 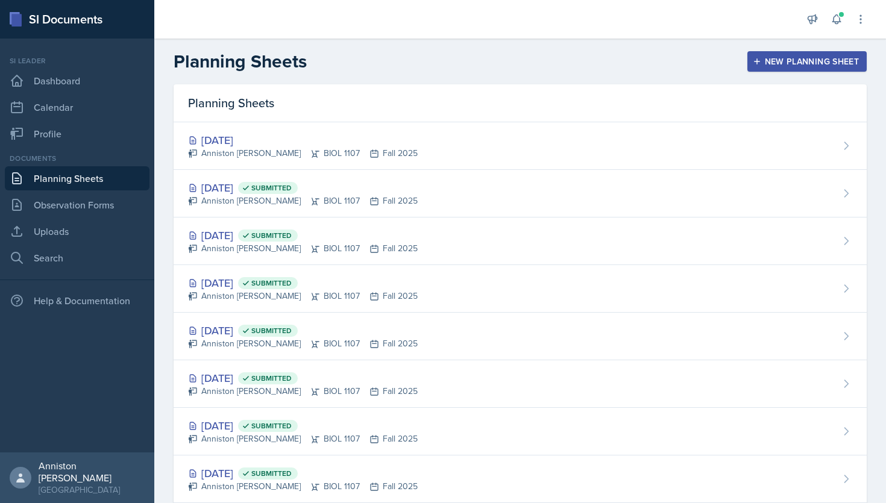 What do you see at coordinates (807, 61) in the screenshot?
I see `button: New Planning Sheet` at bounding box center [807, 61].